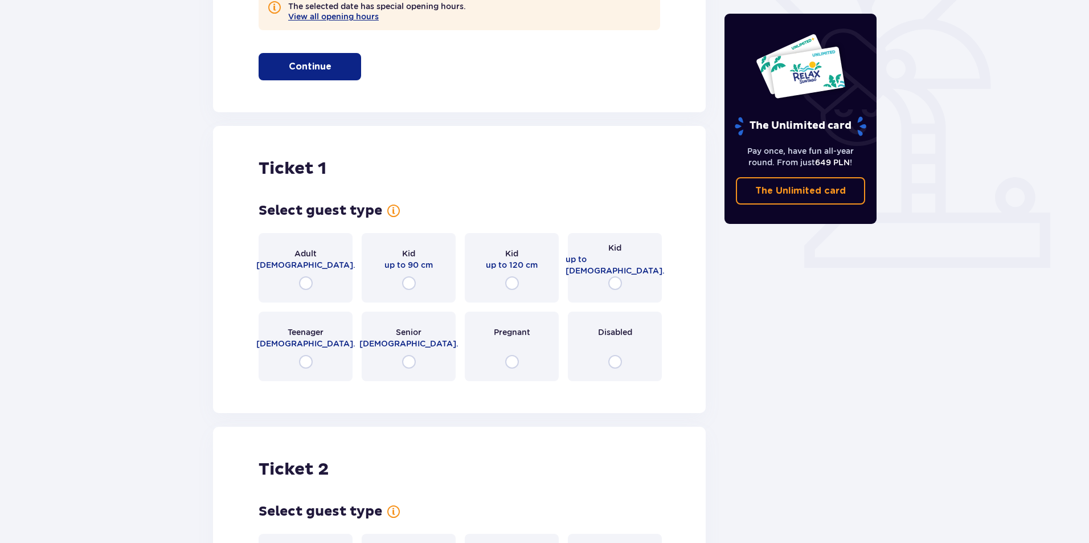 Image resolution: width=1089 pixels, height=543 pixels. Describe the element at coordinates (512, 265) in the screenshot. I see `span: up to 120 cm` at that location.